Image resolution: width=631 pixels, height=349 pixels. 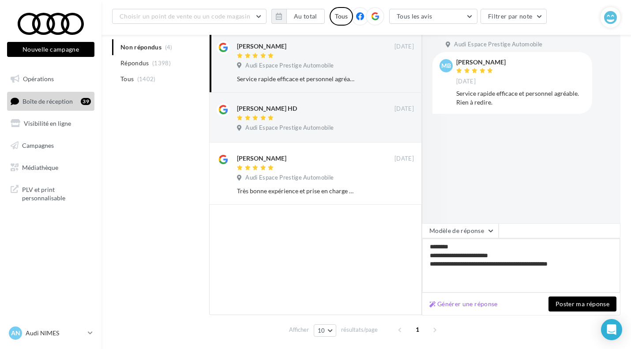 I want to click on button: Choisir un point de vente ou un code magasin, so click(x=189, y=16).